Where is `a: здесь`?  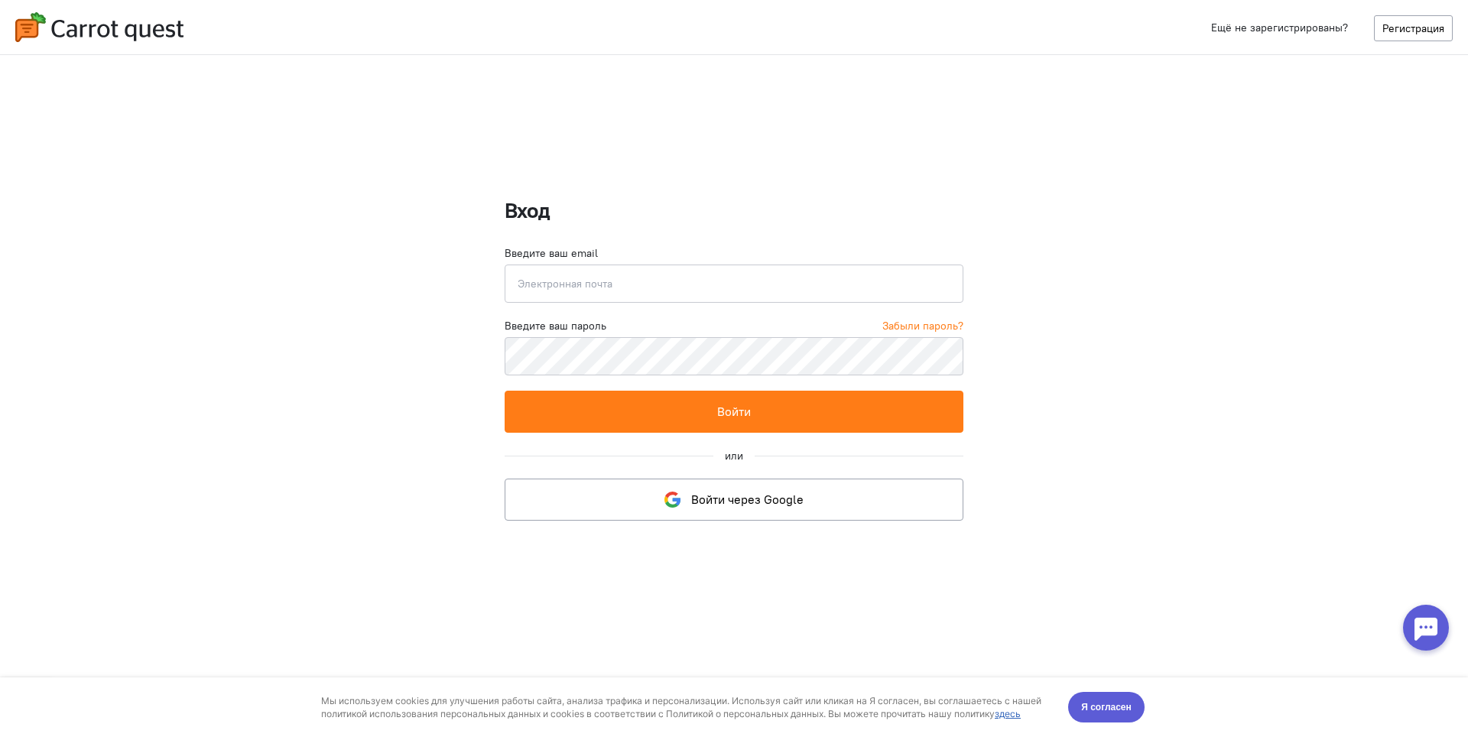
a: здесь is located at coordinates (1008, 36).